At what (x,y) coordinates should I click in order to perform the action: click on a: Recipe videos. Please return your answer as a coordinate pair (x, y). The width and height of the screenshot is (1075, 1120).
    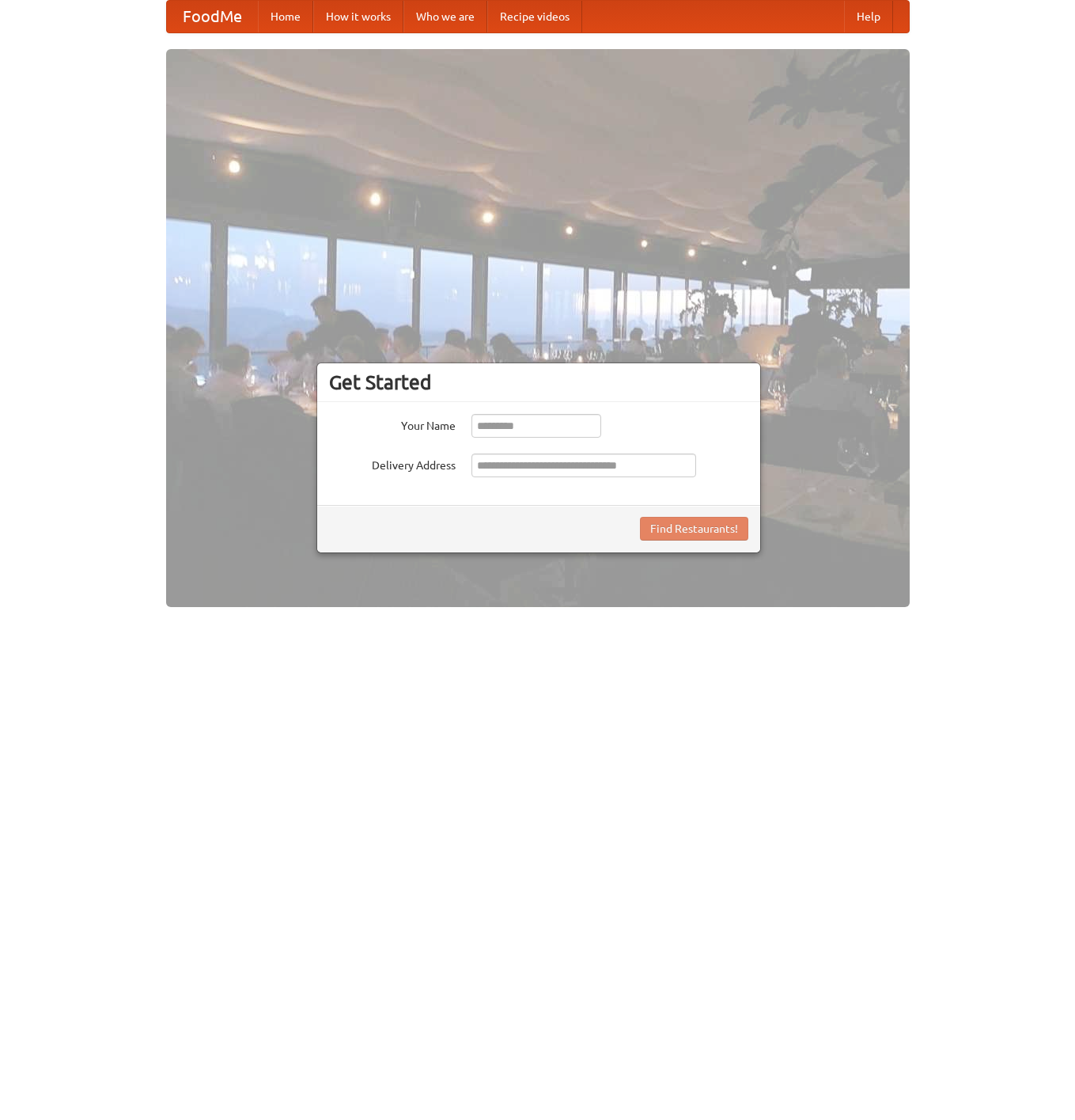
    Looking at the image, I should click on (535, 17).